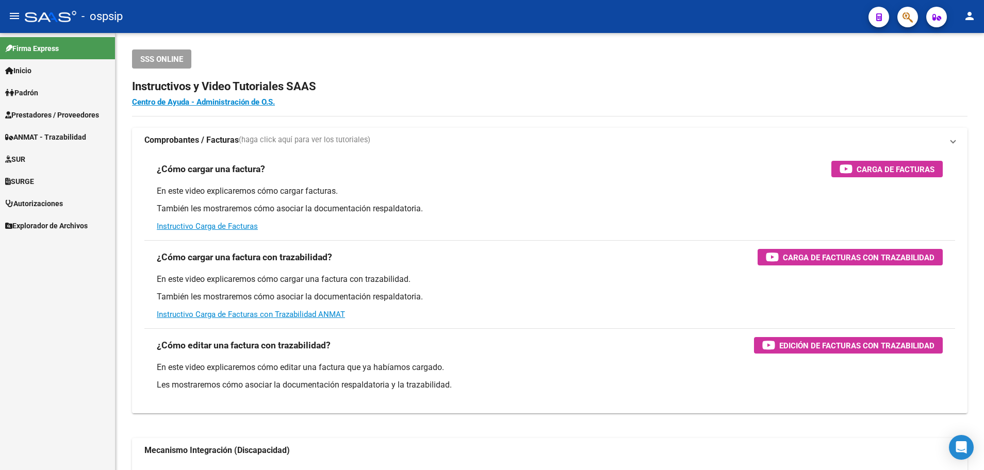 This screenshot has height=470, width=984. What do you see at coordinates (211, 169) in the screenshot?
I see `h3: ¿Cómo cargar una factura?` at bounding box center [211, 169].